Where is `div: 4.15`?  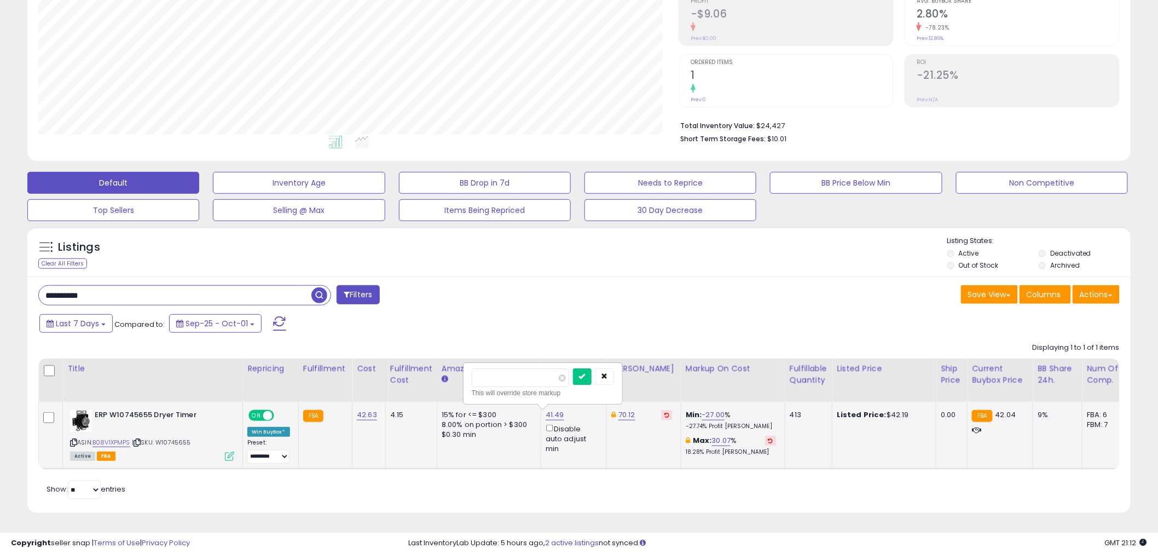 div: 4.15 is located at coordinates (409, 415).